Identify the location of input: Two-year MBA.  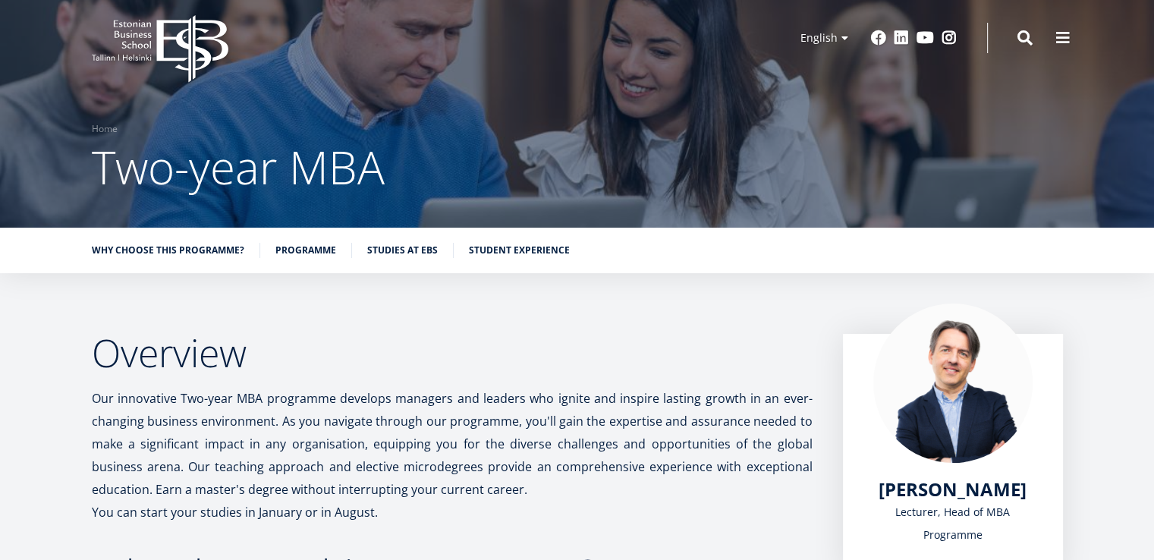
(8, 236).